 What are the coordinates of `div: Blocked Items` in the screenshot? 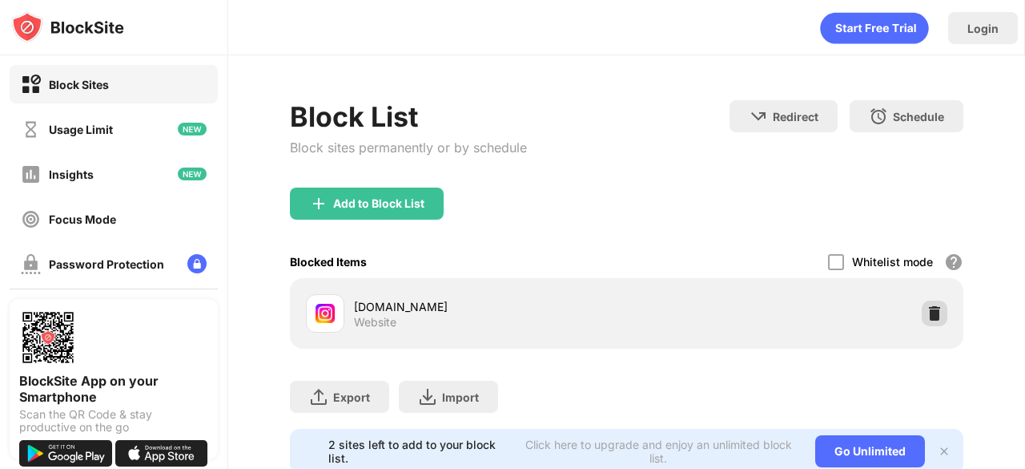 It's located at (328, 261).